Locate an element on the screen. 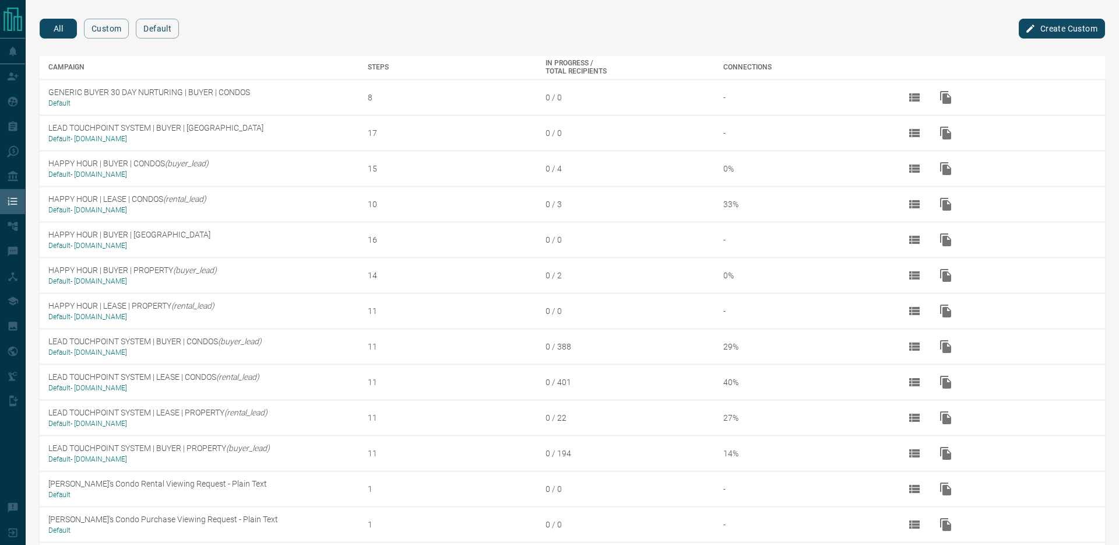  div: 10 is located at coordinates (452, 204).